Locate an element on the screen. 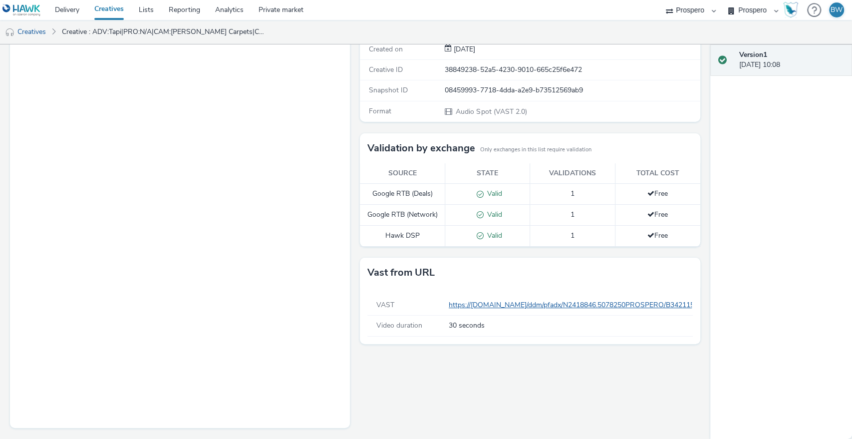 Image resolution: width=852 pixels, height=439 pixels. th: Validations is located at coordinates (572, 173).